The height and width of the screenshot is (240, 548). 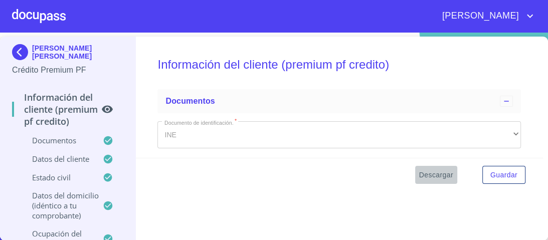 I want to click on div: INE, so click(x=339, y=135).